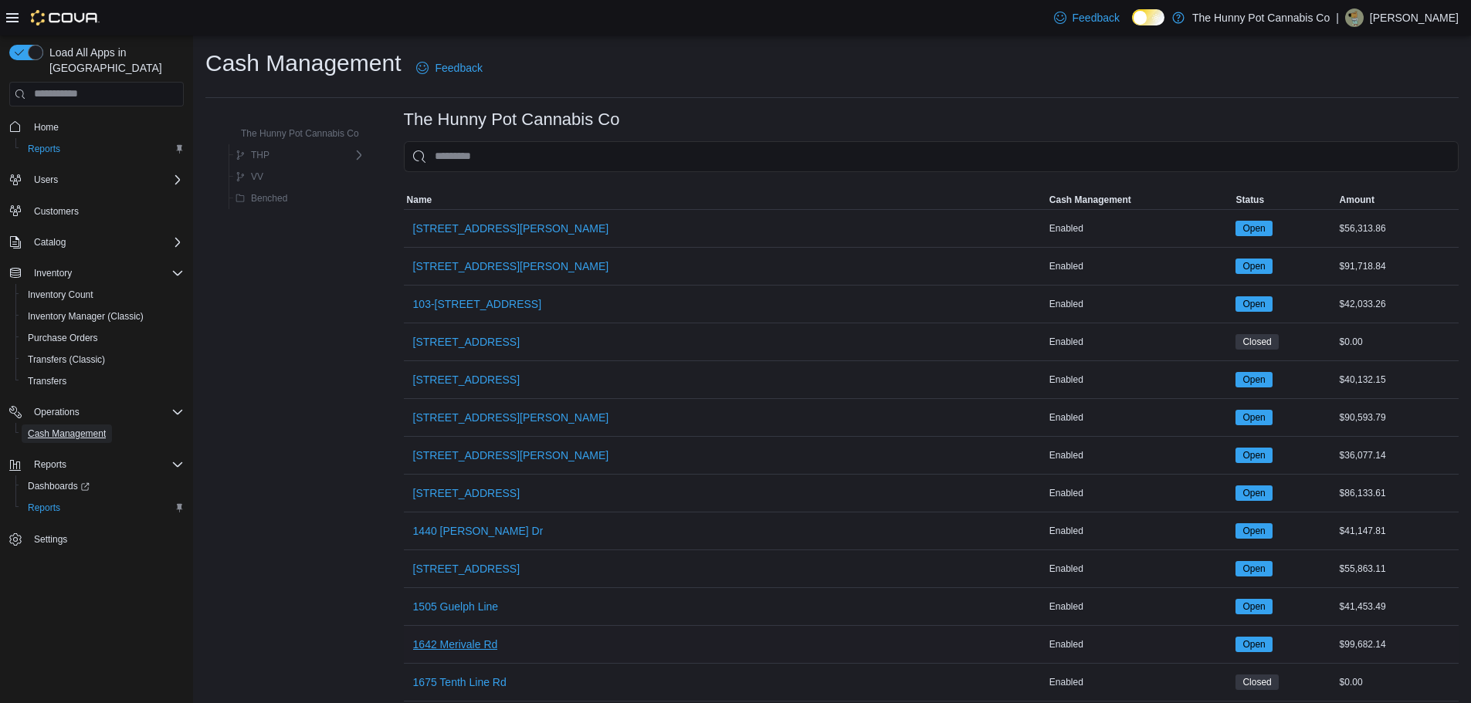 The height and width of the screenshot is (703, 1471). What do you see at coordinates (1397, 418) in the screenshot?
I see `div: $90,593.79` at bounding box center [1397, 418].